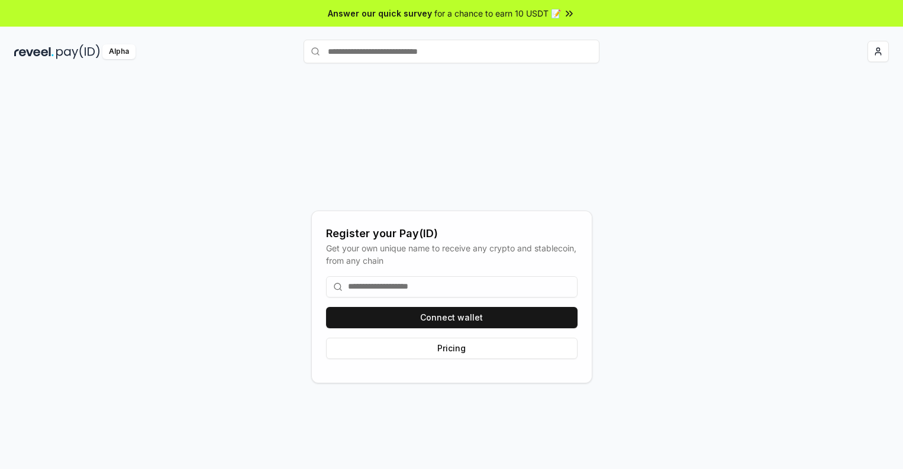 This screenshot has height=469, width=903. What do you see at coordinates (34, 51) in the screenshot?
I see `img: reveel_dark` at bounding box center [34, 51].